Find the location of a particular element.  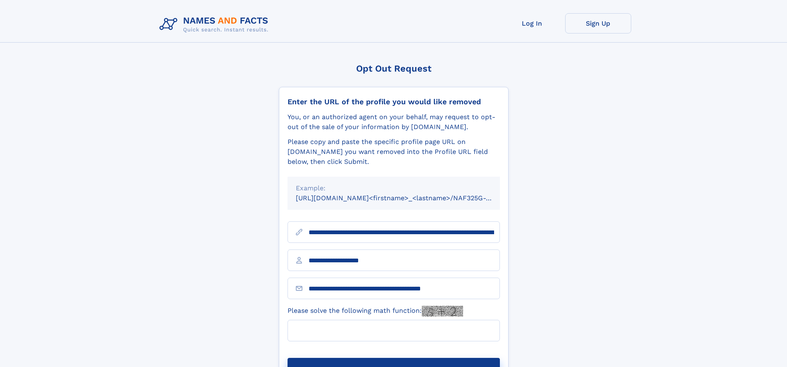

div: Opt Out Request is located at coordinates (394, 68).